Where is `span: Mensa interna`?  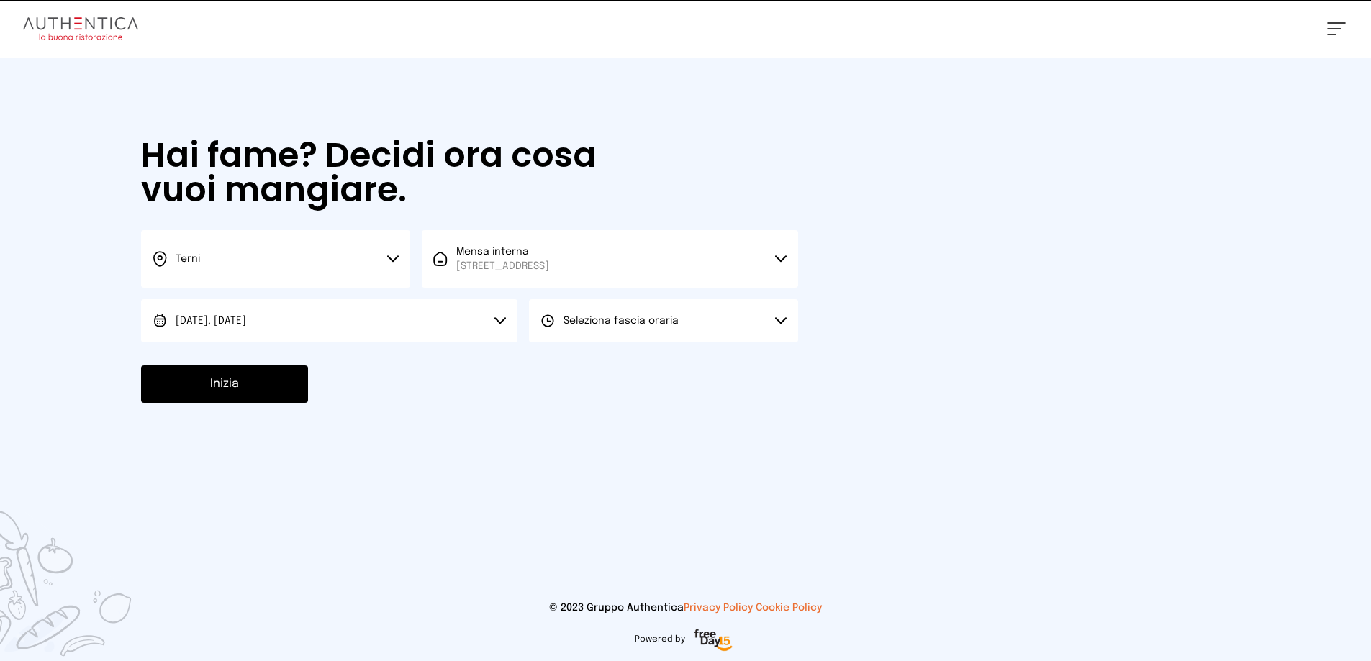 span: Mensa interna is located at coordinates (502, 259).